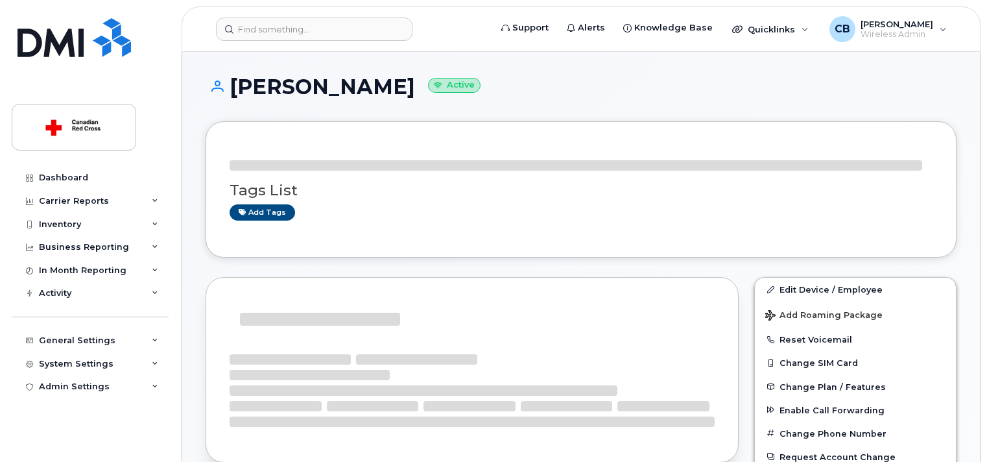  What do you see at coordinates (855, 433) in the screenshot?
I see `button: Change Phone Number` at bounding box center [855, 433].